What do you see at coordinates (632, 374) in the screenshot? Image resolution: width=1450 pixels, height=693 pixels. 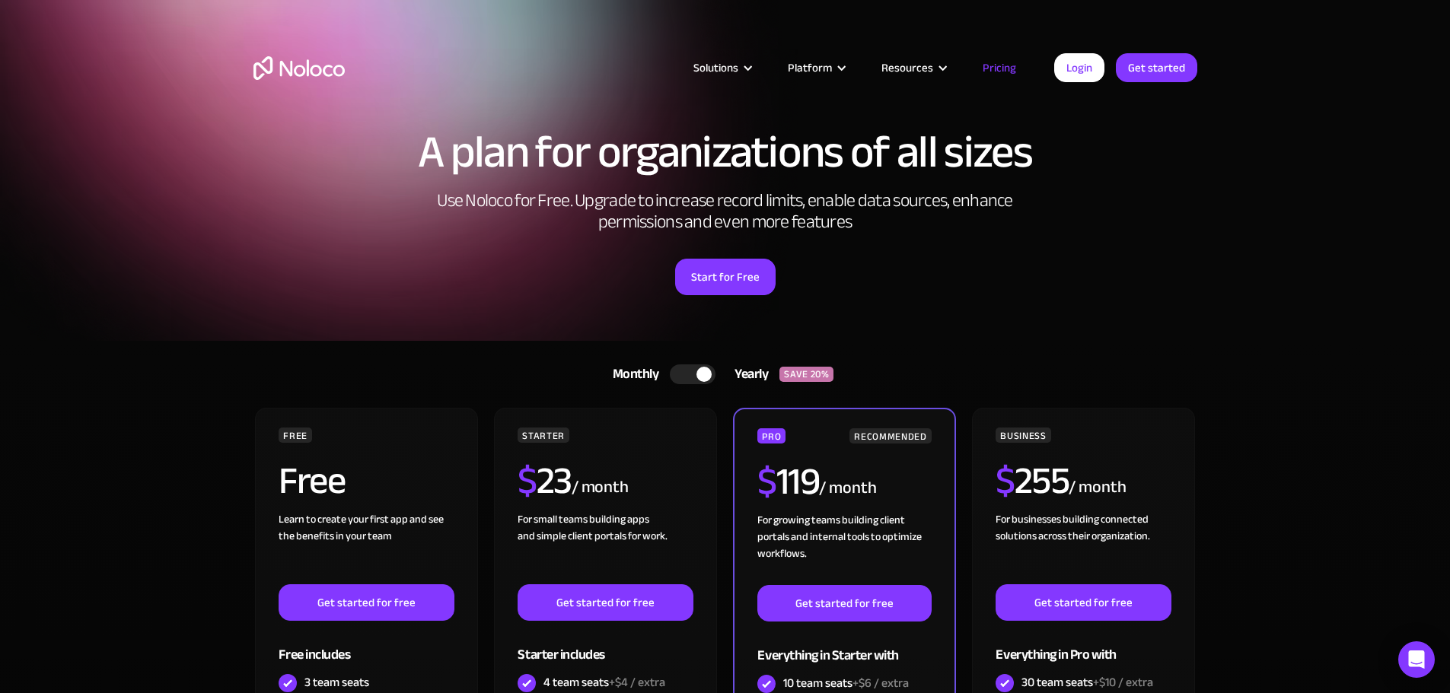 I see `div: Monthly` at bounding box center [632, 374].